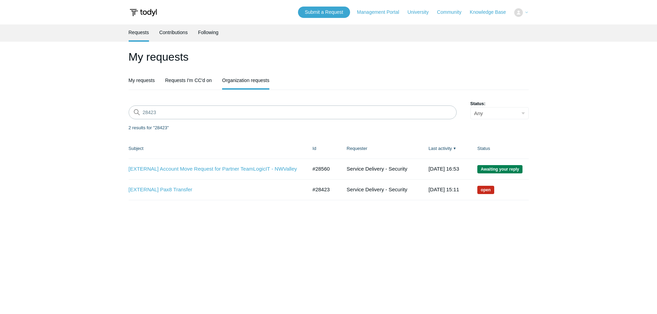 This screenshot has width=657, height=314. What do you see at coordinates (293, 113) in the screenshot?
I see `input: Search requests` at bounding box center [293, 113].